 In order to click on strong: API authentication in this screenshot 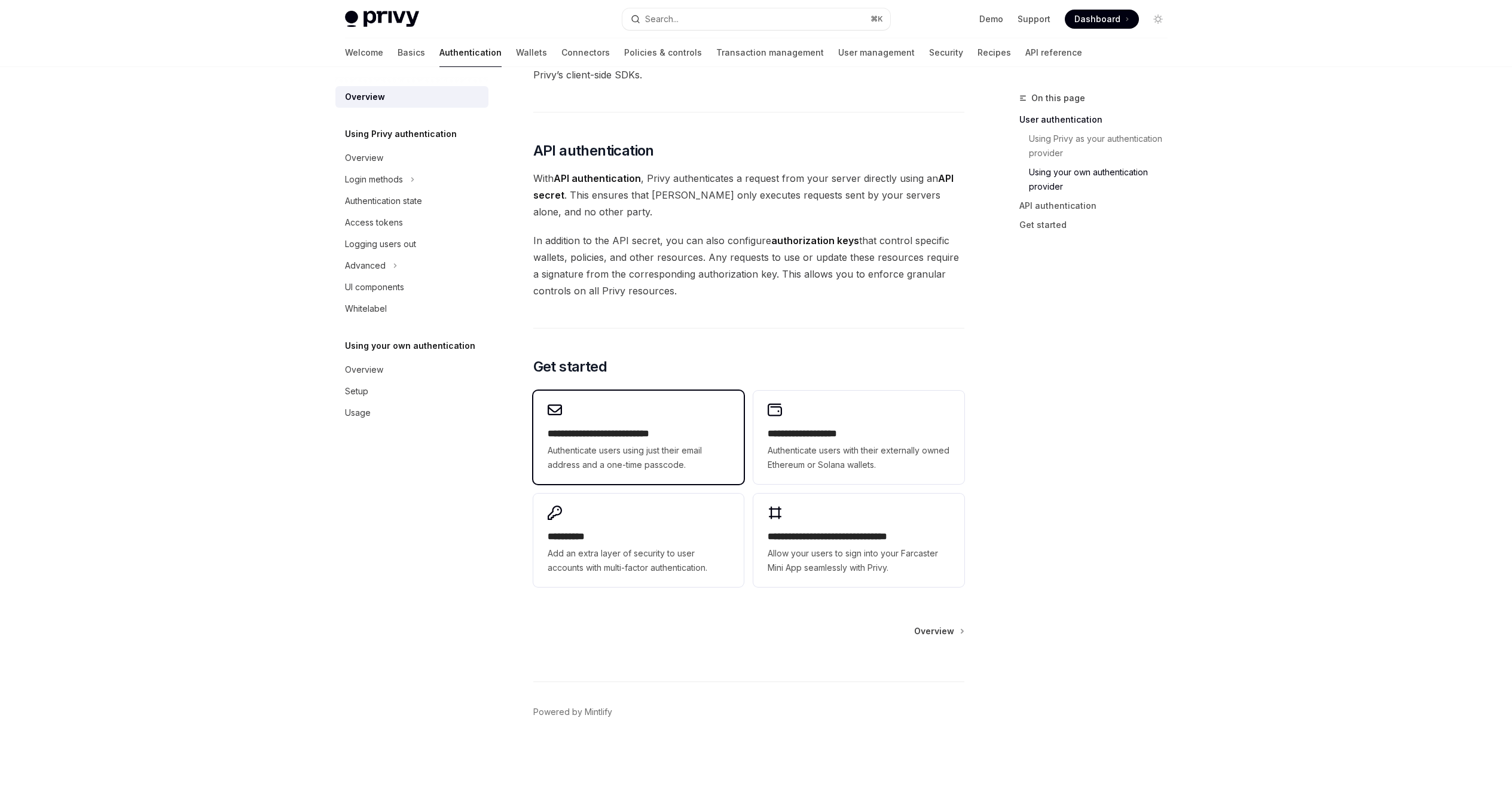, I will do `click(598, 178)`.